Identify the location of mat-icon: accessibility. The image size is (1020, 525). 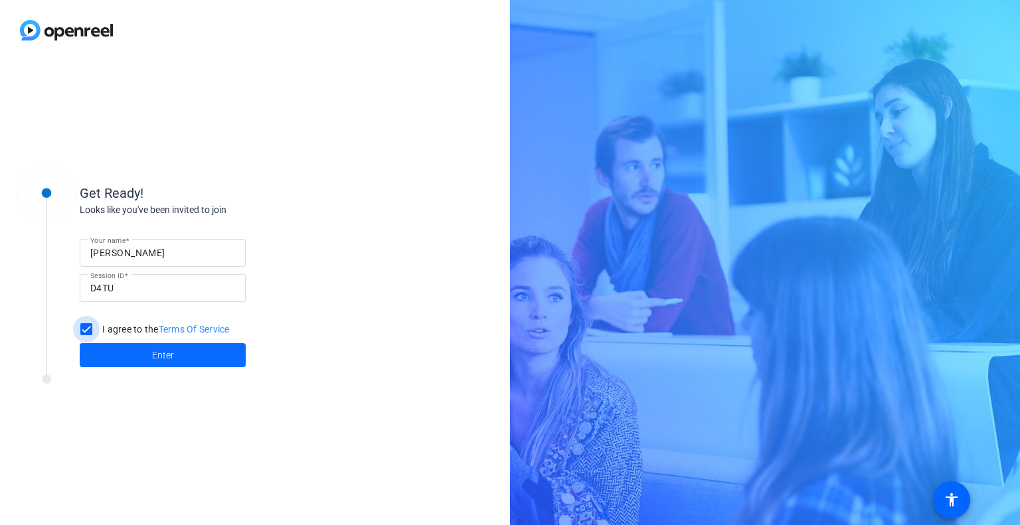
(952, 500).